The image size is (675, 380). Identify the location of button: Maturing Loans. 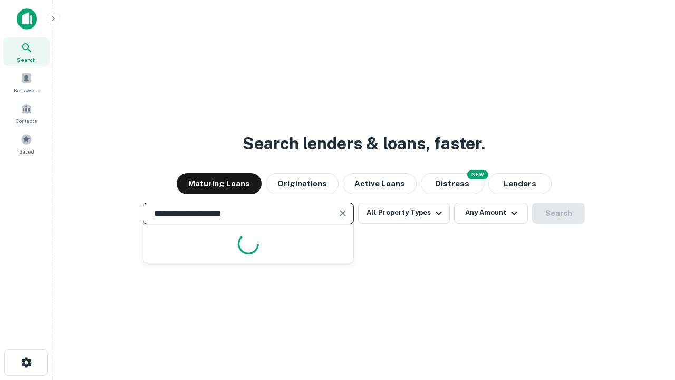
(219, 183).